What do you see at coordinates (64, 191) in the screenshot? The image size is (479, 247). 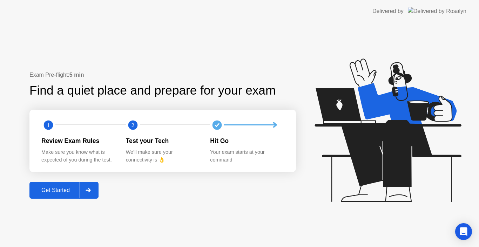 I see `button: Get Started` at bounding box center [64, 191].